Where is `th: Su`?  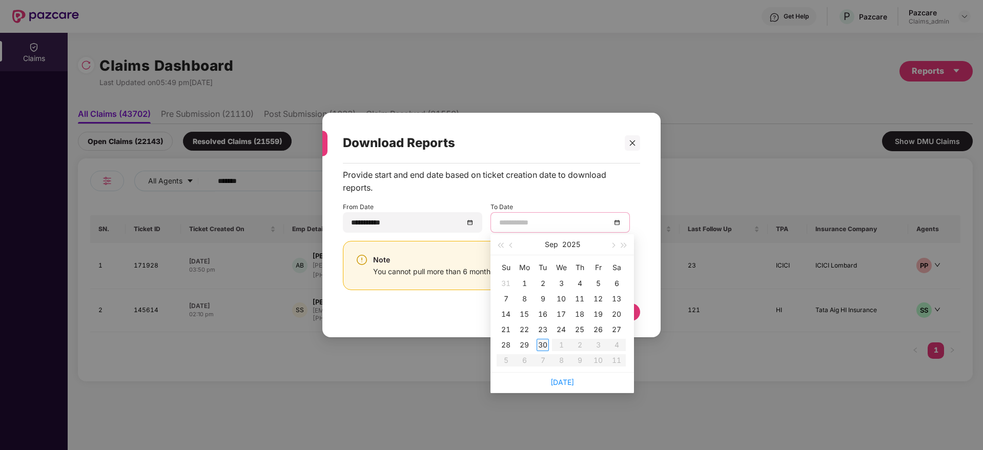
th: Su is located at coordinates (506, 267).